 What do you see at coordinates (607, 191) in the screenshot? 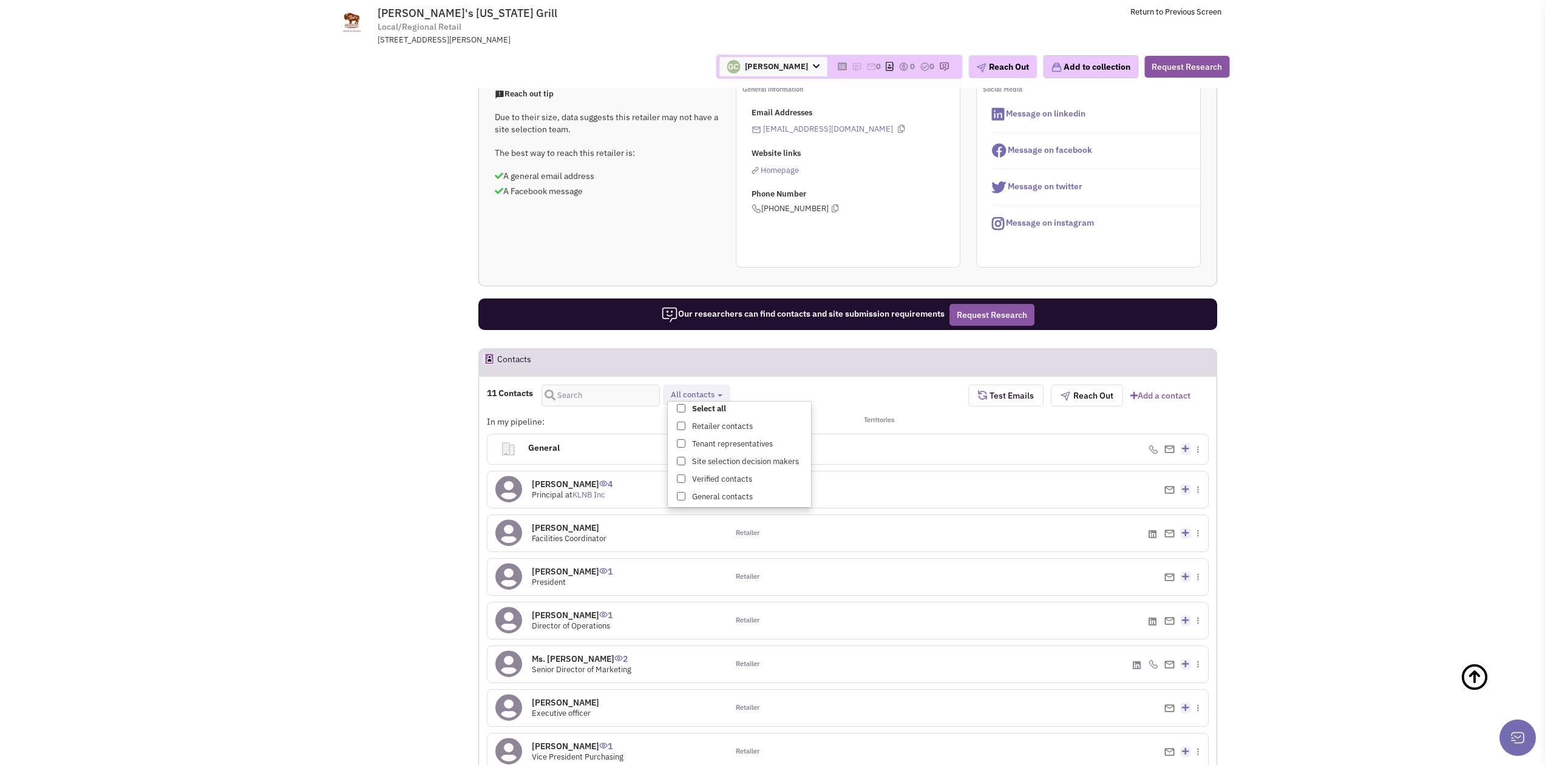
I see `p: A Facebook message` at bounding box center [607, 191].